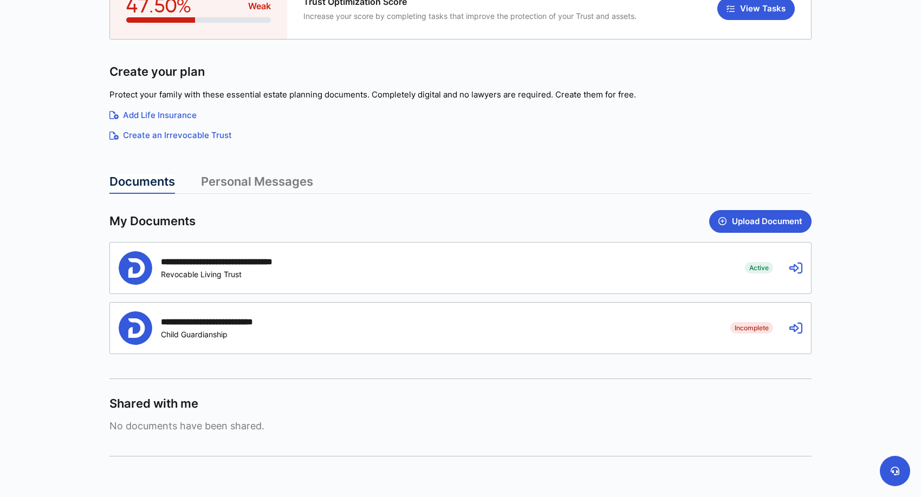 This screenshot has height=497, width=921. Describe the element at coordinates (142, 184) in the screenshot. I see `a: Documents` at that location.